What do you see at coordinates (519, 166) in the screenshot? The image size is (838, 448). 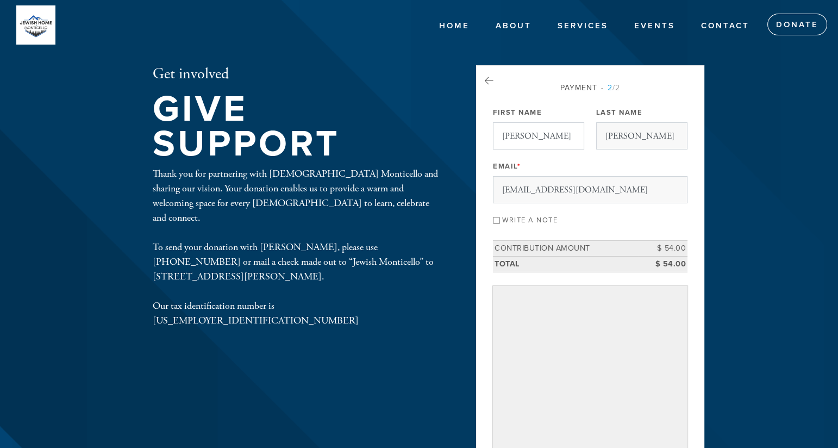 I see `span: This field is required.` at bounding box center [519, 166].